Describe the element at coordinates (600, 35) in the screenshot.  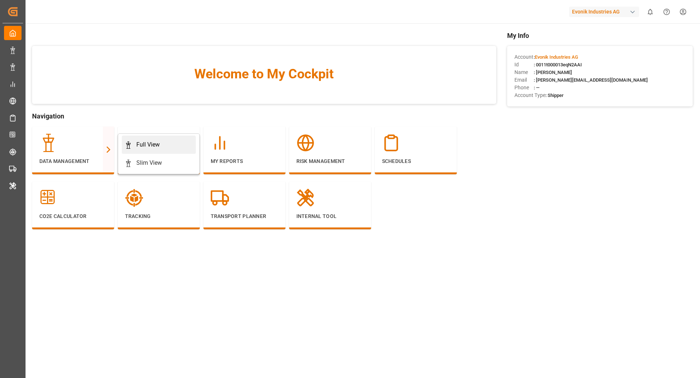
I see `span: My Info` at that location.